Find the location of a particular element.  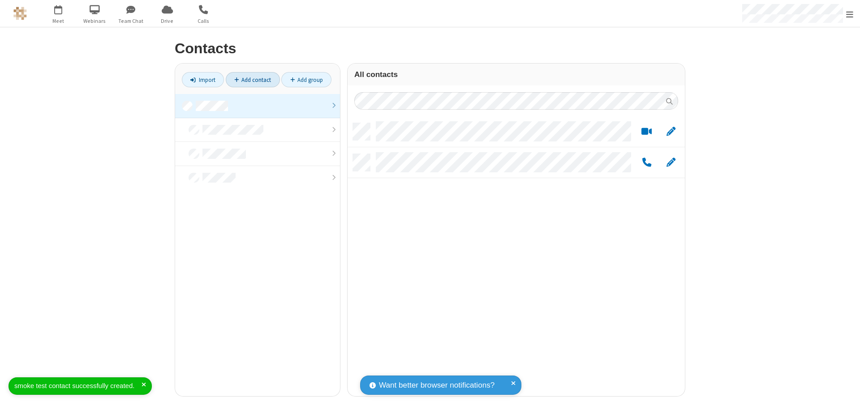

span: Drive is located at coordinates (167, 21).